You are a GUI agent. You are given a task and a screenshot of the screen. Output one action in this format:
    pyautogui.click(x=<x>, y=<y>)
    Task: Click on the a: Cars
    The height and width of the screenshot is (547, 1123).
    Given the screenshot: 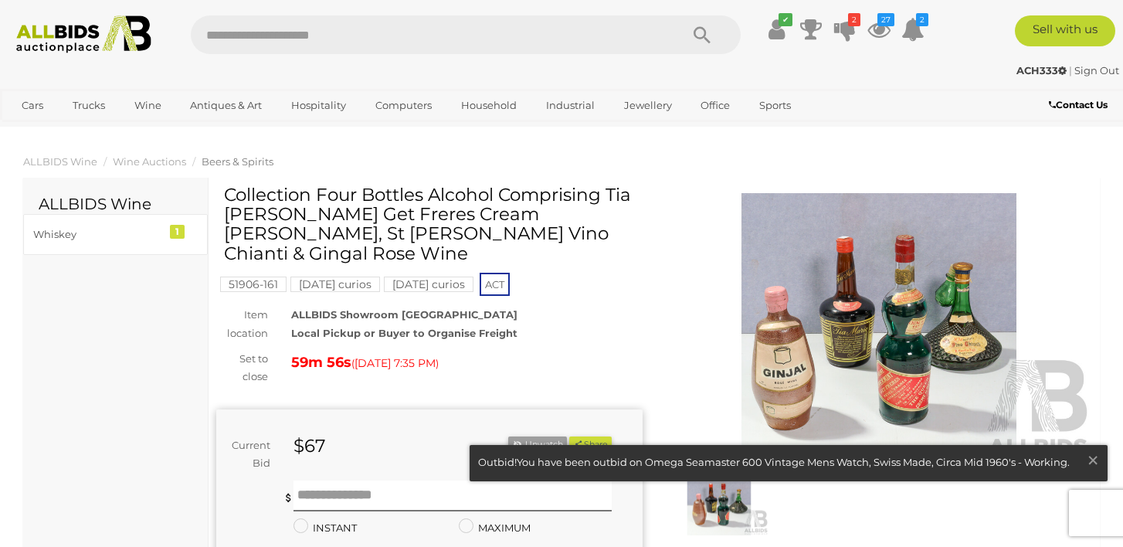 What is the action you would take?
    pyautogui.click(x=32, y=105)
    